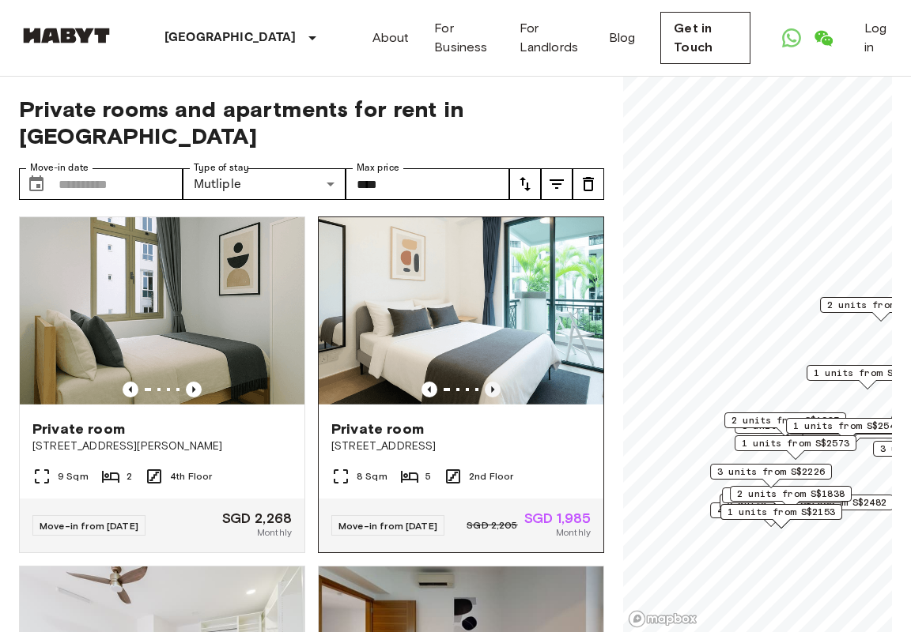  Describe the element at coordinates (795, 443) in the screenshot. I see `span: 1 units from S$2573` at that location.